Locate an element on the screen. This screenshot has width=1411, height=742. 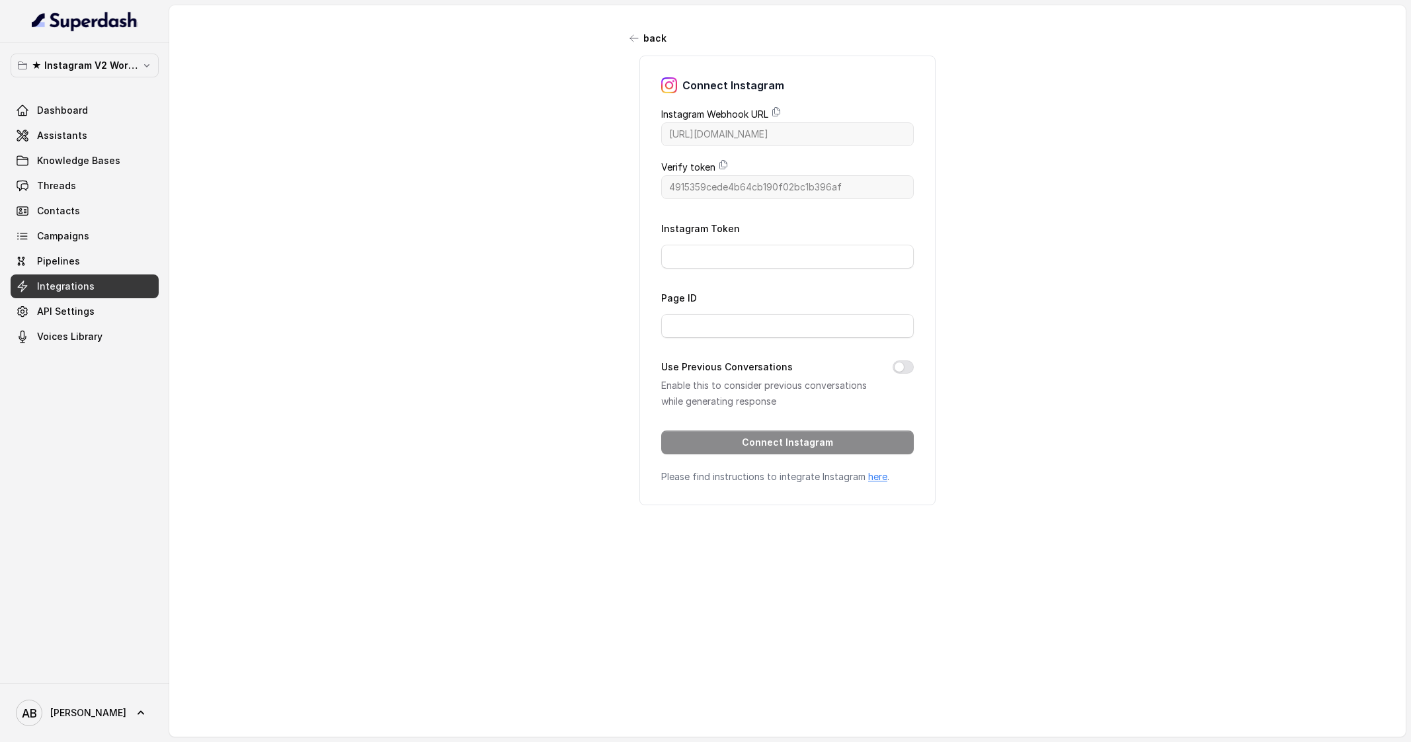
span: Threads is located at coordinates (56, 186).